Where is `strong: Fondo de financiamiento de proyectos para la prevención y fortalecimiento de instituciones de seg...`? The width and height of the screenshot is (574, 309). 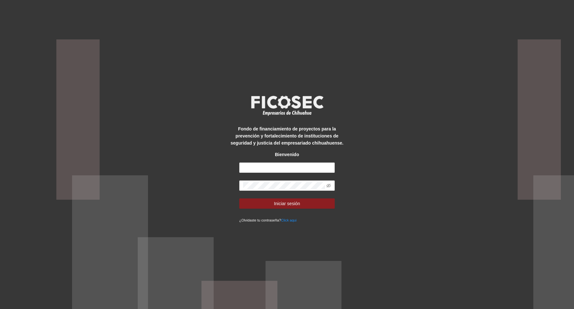
strong: Fondo de financiamiento de proyectos para la prevención y fortalecimiento de instituciones de seg... is located at coordinates (287, 136).